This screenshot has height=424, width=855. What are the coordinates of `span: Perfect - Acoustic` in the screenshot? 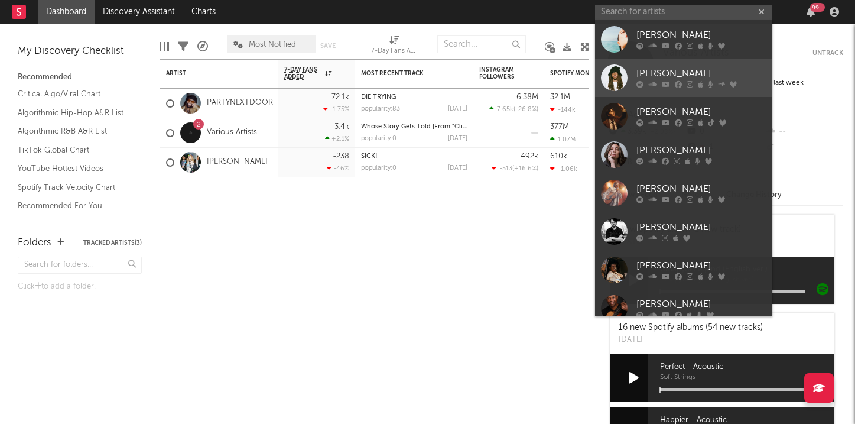 It's located at (747, 367).